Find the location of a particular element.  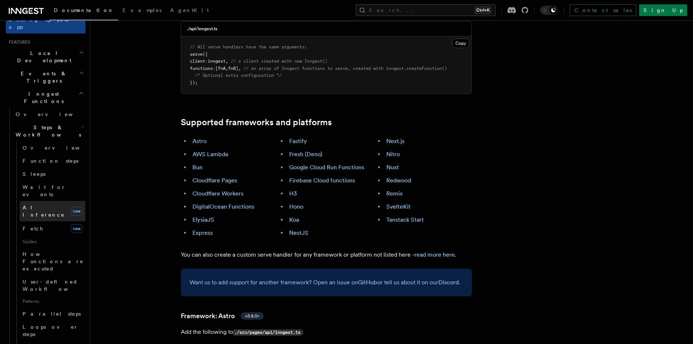

button: Toggle dark mode is located at coordinates (549, 10).